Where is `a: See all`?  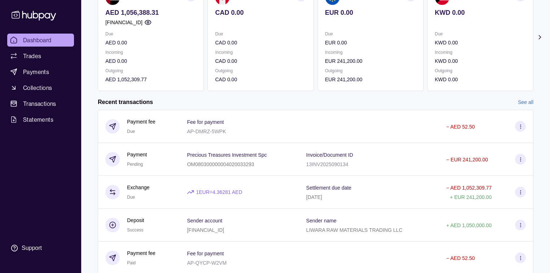 a: See all is located at coordinates (525, 102).